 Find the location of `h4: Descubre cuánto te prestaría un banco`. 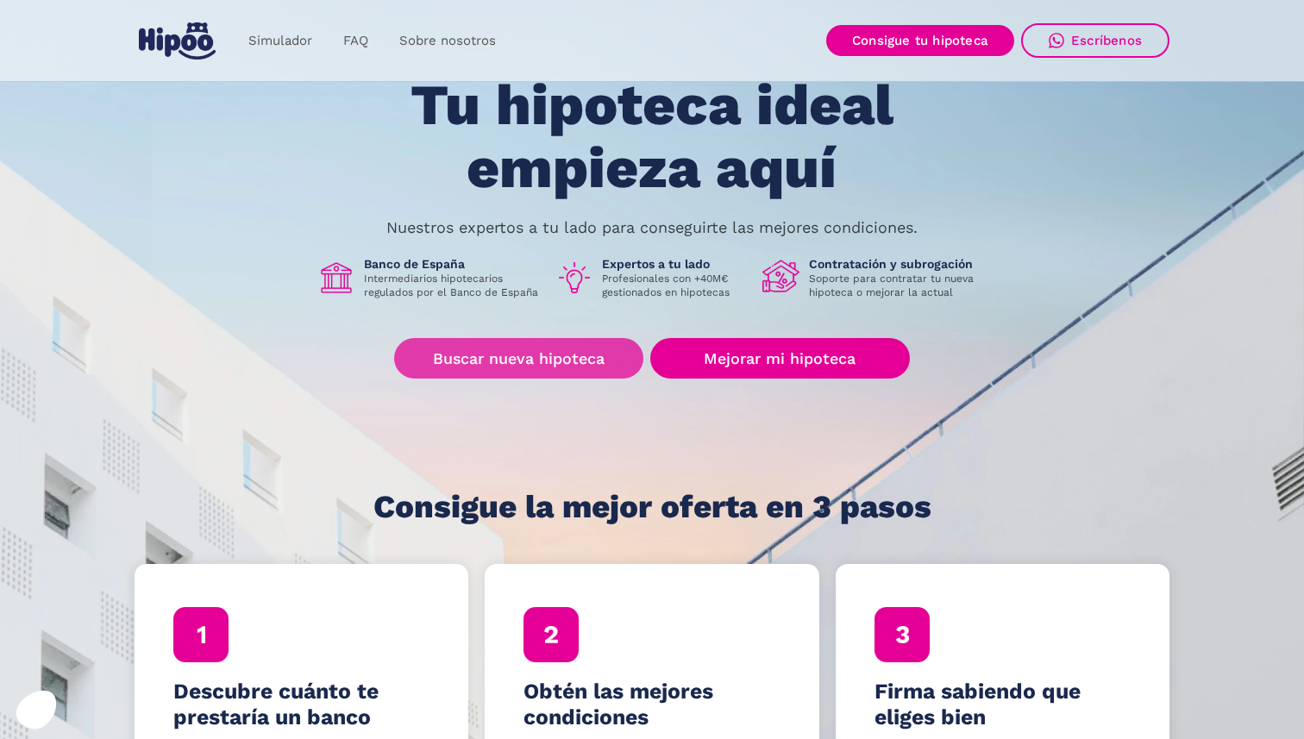

h4: Descubre cuánto te prestaría un banco is located at coordinates (302, 705).